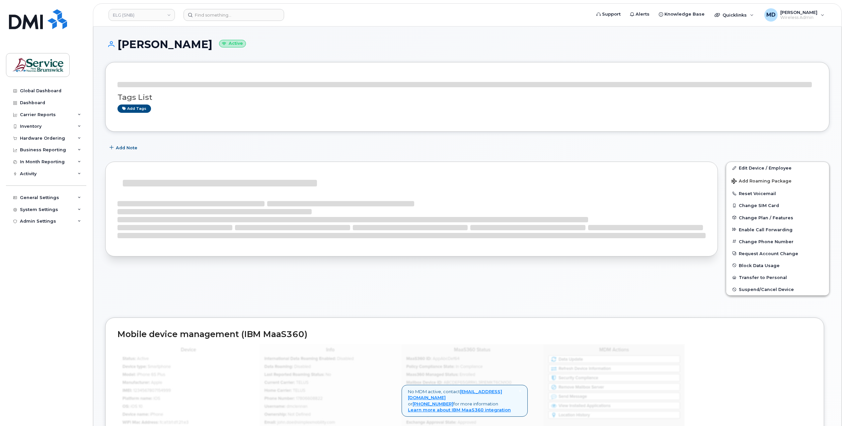 This screenshot has width=845, height=426. I want to click on button: Block Data Usage, so click(778, 266).